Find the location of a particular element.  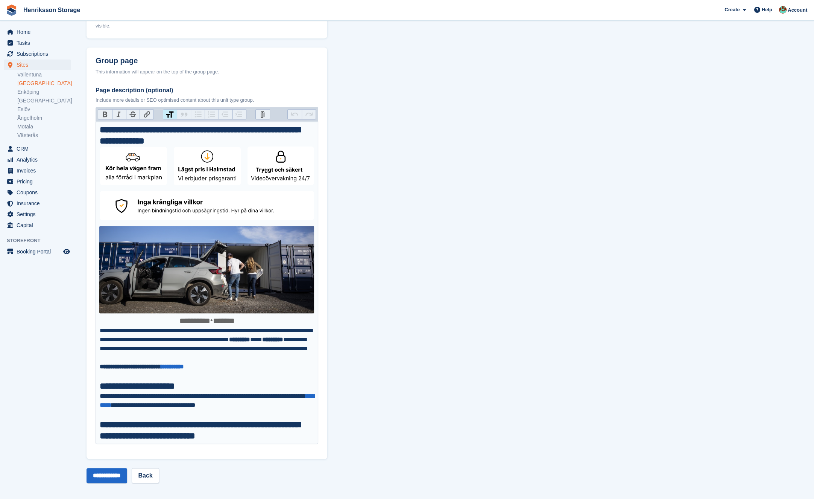

span: Settings is located at coordinates (39, 214).